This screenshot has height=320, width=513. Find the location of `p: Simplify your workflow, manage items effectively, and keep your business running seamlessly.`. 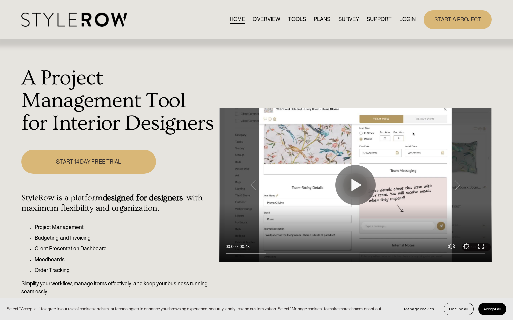

p: Simplify your workflow, manage items effectively, and keep your business running seamlessly. is located at coordinates (118, 288).